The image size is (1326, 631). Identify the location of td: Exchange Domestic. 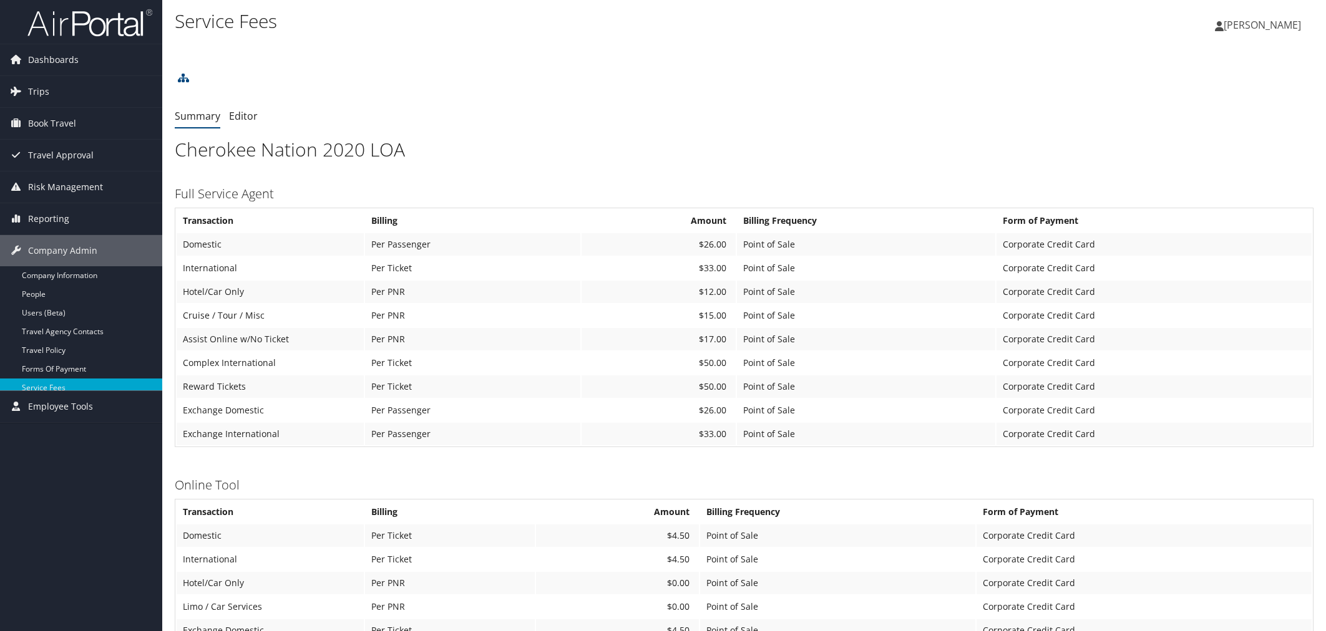
(270, 411).